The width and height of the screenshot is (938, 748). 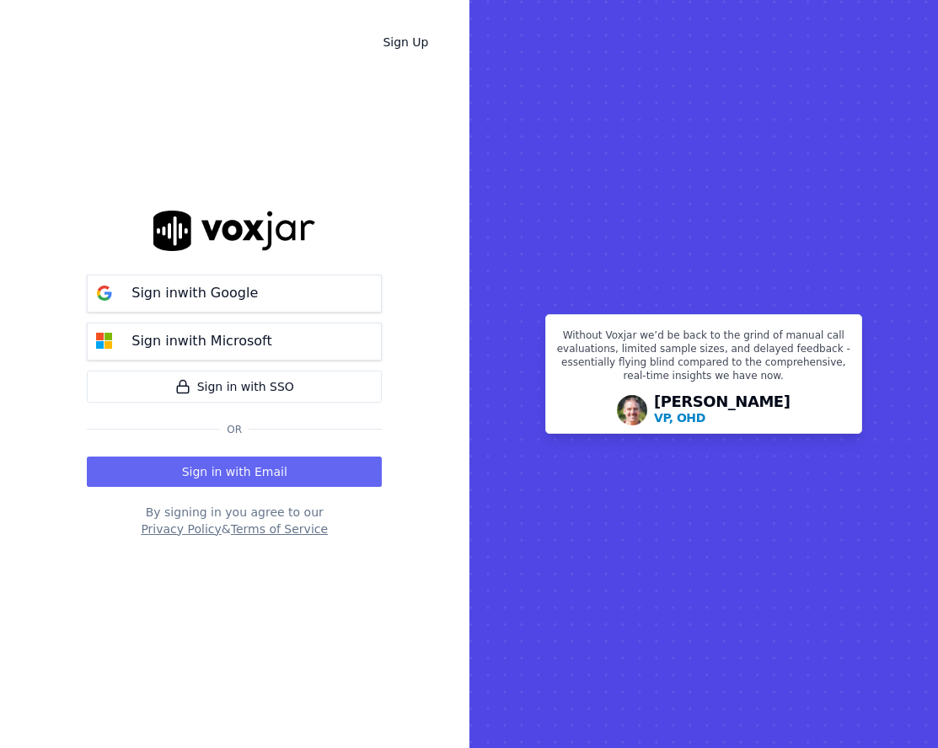 I want to click on a: Sign Up, so click(x=405, y=42).